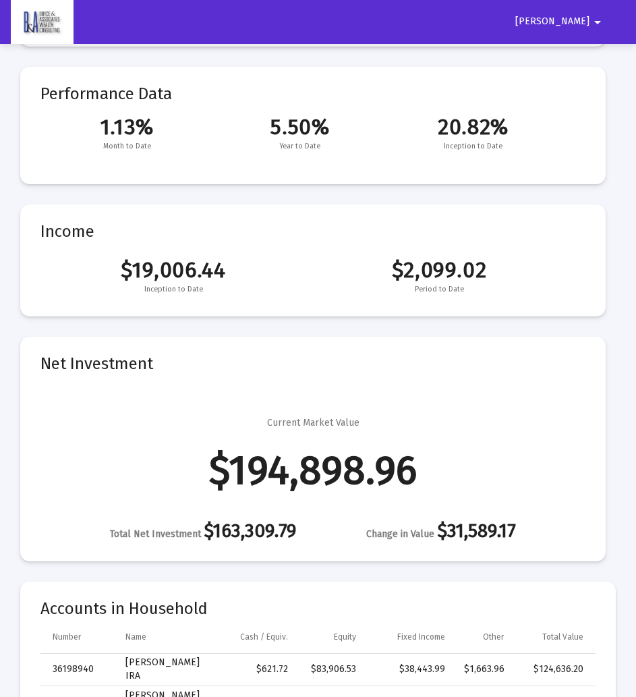 The height and width of the screenshot is (697, 636). I want to click on div: Fixed Income, so click(421, 637).